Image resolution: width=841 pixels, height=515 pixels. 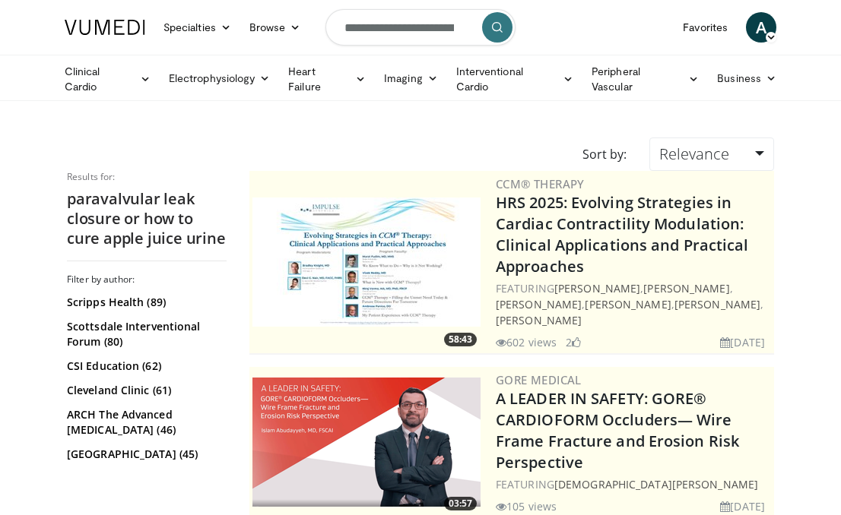 I want to click on a: Business, so click(x=747, y=78).